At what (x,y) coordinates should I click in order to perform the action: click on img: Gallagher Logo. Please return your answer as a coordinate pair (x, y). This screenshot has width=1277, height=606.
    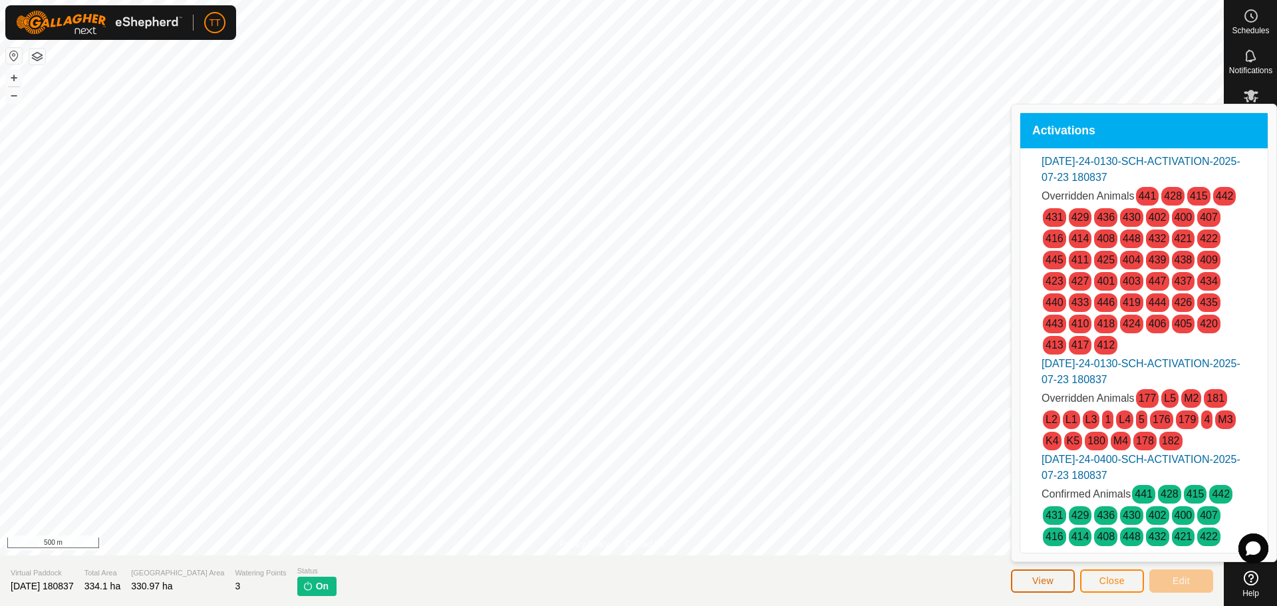
    Looking at the image, I should click on (99, 23).